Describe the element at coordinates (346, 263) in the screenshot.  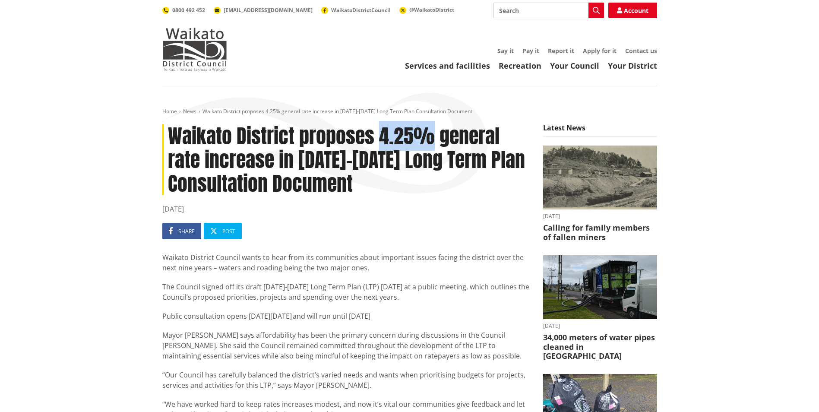
I see `p: Waikato District Council wants to hear from its communities about important issues facing the dis...` at that location.